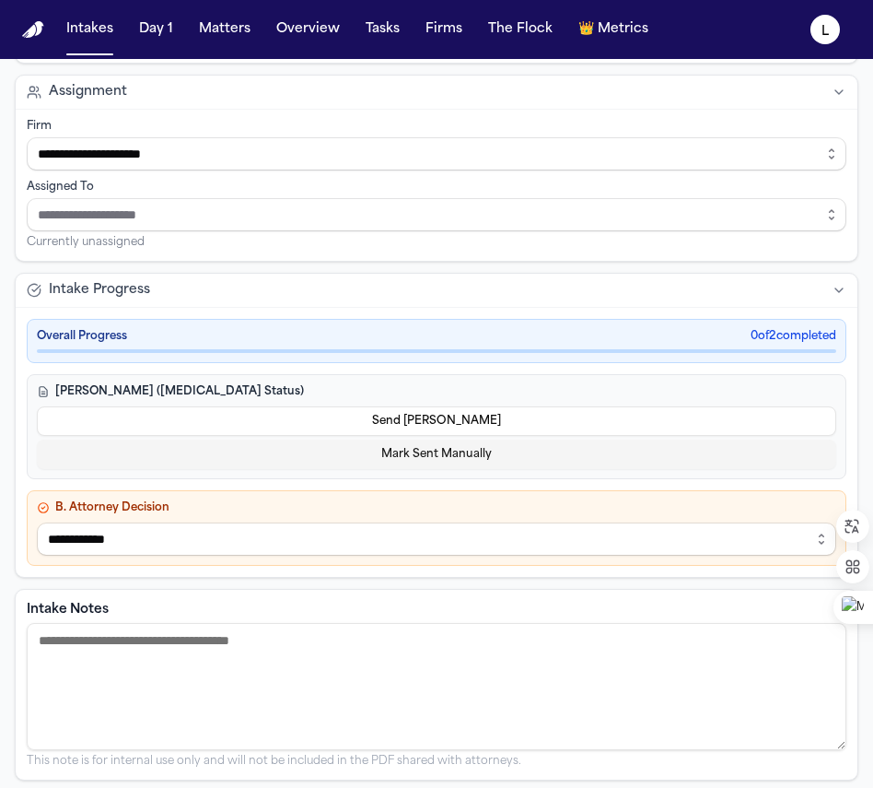  Describe the element at coordinates (225, 29) in the screenshot. I see `button: Matters` at that location.